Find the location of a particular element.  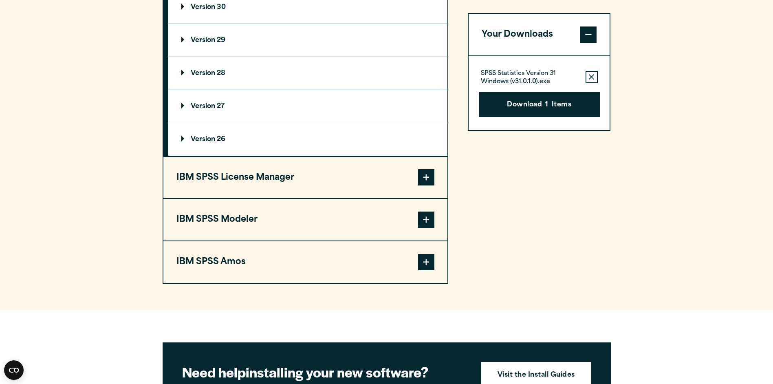

summary: Version 26 is located at coordinates (308, 139).